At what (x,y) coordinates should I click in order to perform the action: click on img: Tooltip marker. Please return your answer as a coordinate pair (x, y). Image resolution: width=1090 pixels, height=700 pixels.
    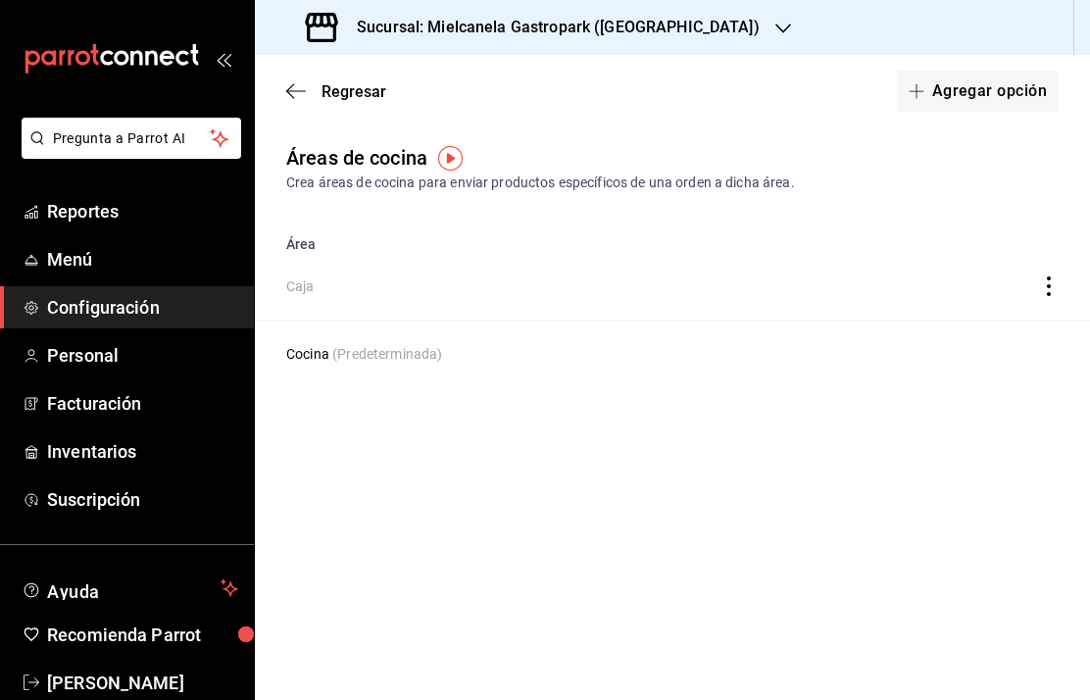
    Looking at the image, I should click on (450, 158).